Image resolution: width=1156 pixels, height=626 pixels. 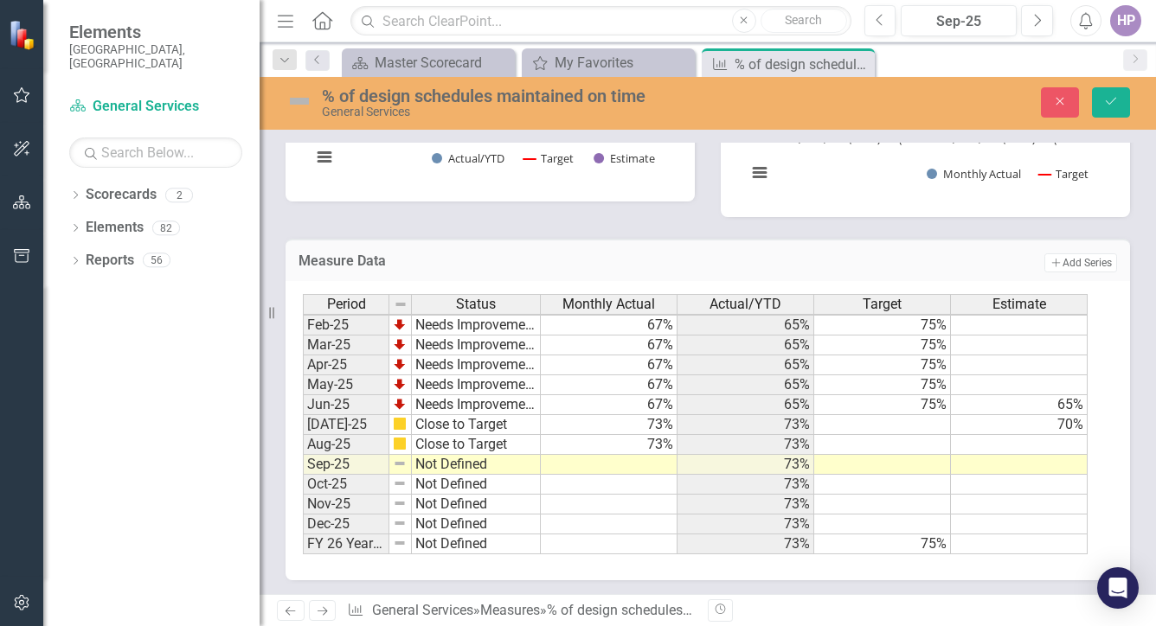 I want to click on a: Measures, so click(x=510, y=610).